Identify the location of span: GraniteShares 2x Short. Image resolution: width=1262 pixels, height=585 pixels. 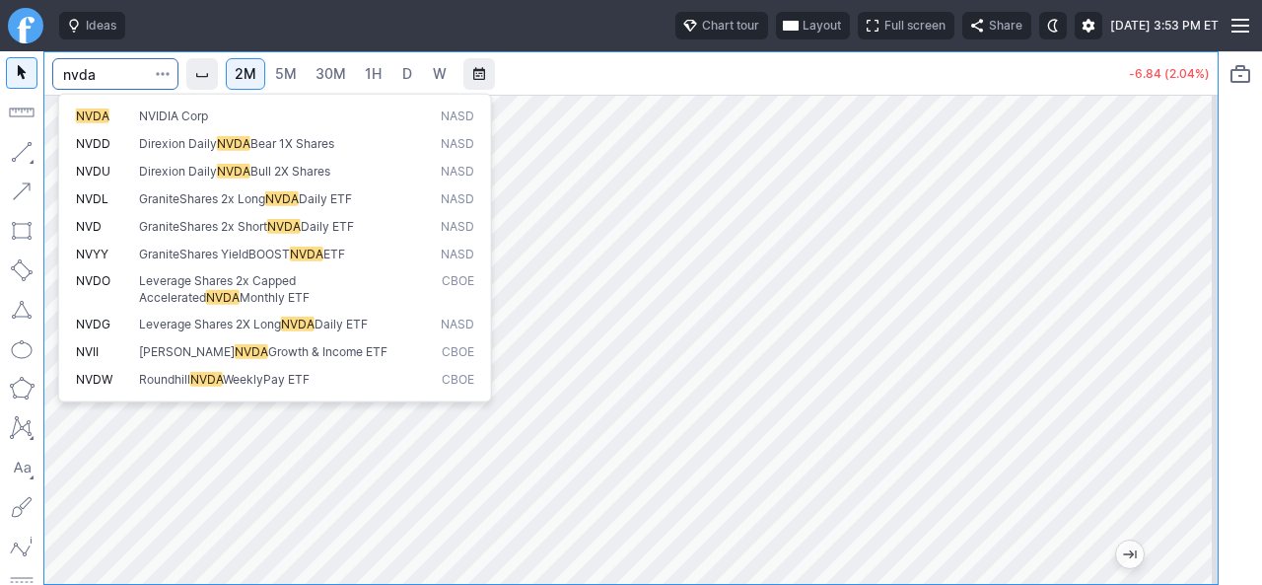
(203, 225).